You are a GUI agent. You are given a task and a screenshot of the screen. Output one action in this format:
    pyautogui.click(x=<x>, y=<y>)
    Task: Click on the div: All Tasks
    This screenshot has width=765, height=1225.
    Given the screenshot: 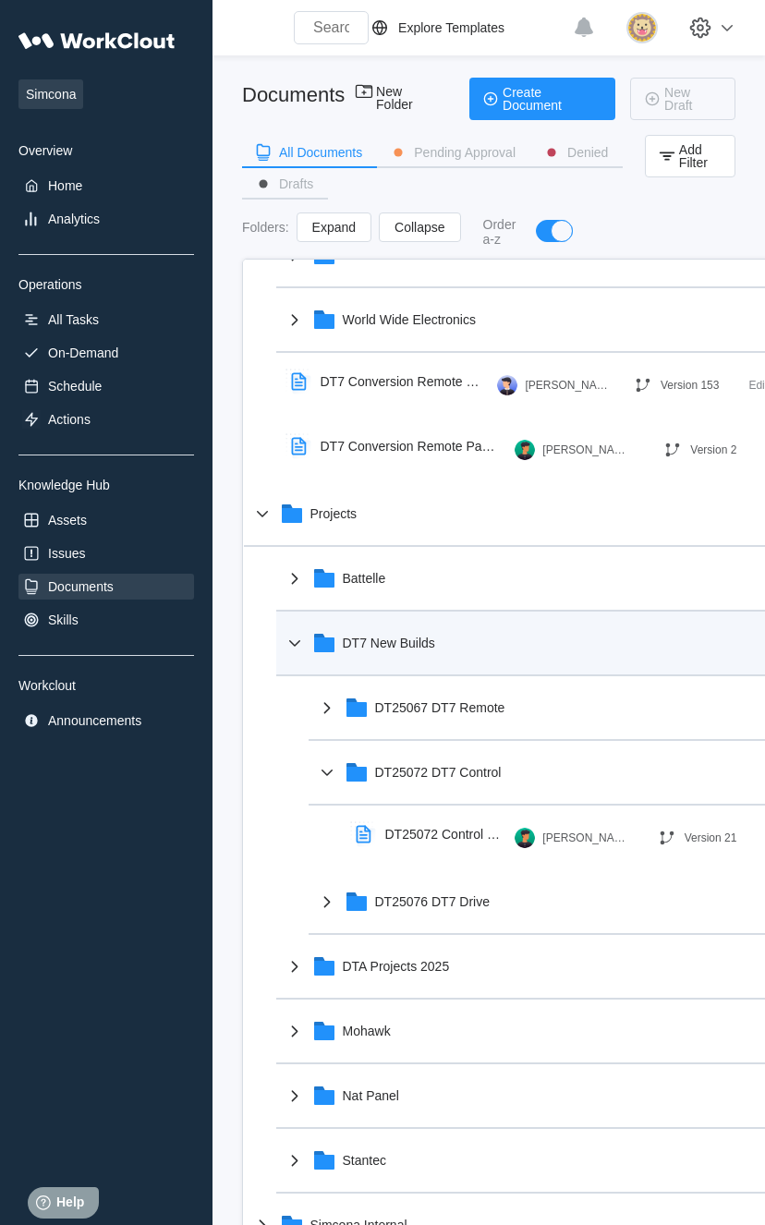 What is the action you would take?
    pyautogui.click(x=73, y=320)
    